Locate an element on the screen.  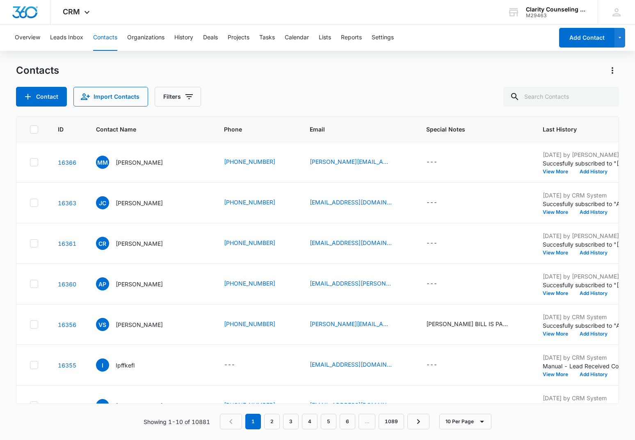
button: Import Contacts is located at coordinates (111, 97).